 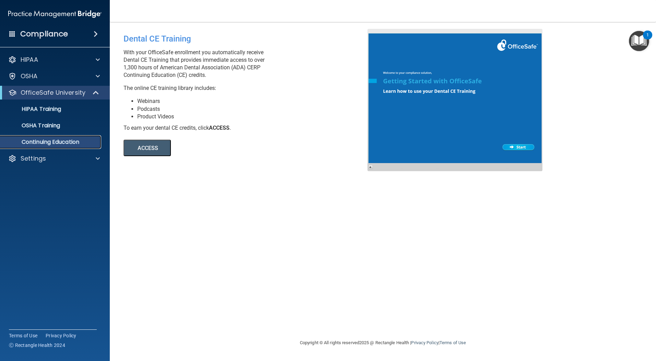 What do you see at coordinates (37, 345) in the screenshot?
I see `span: Ⓒ Rectangle Health 2024` at bounding box center [37, 345].